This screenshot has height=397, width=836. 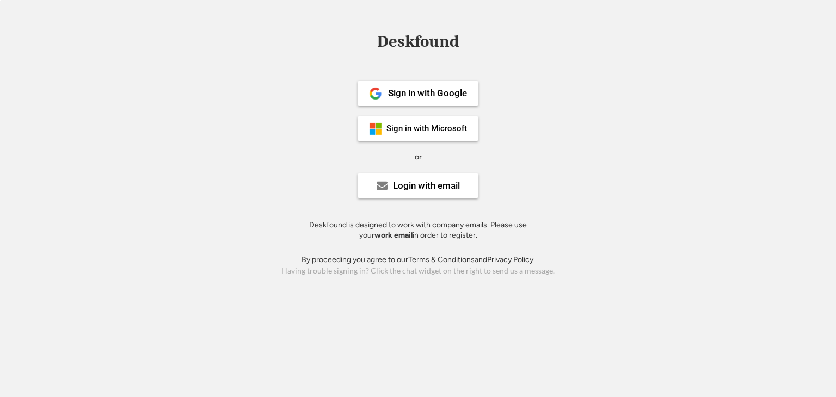 What do you see at coordinates (376, 129) in the screenshot?
I see `img: ms-symbollockup_mssymbol_19.png` at bounding box center [376, 129].